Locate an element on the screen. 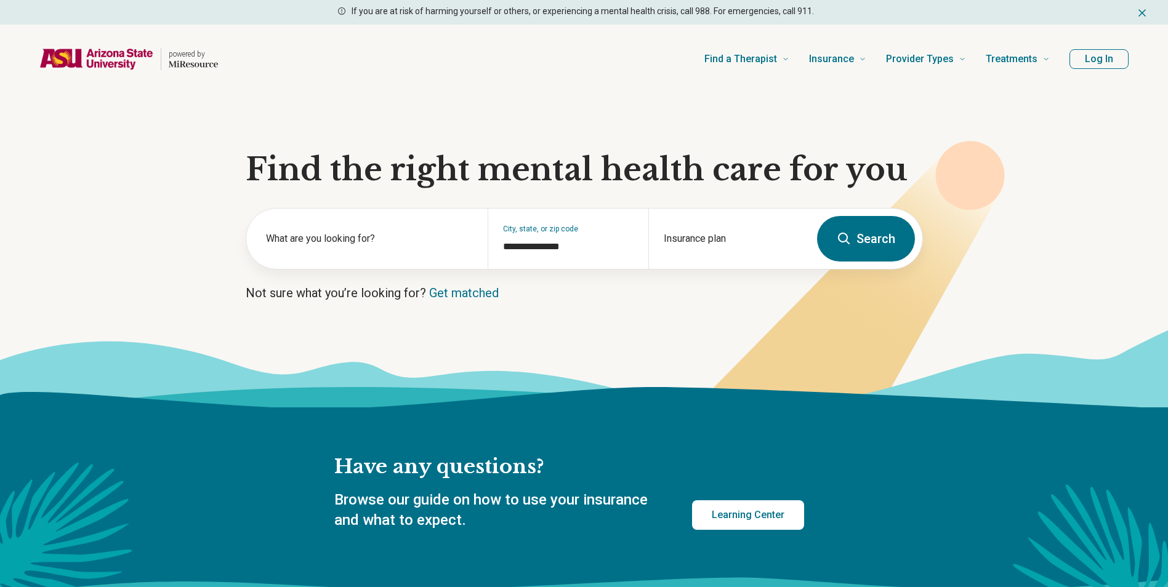 The width and height of the screenshot is (1168, 587). p: Browse our guide on how to use your insurance and what to expect. is located at coordinates (498, 510).